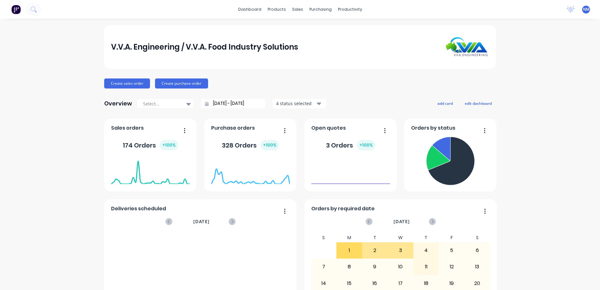  I want to click on div: Overview, so click(118, 104).